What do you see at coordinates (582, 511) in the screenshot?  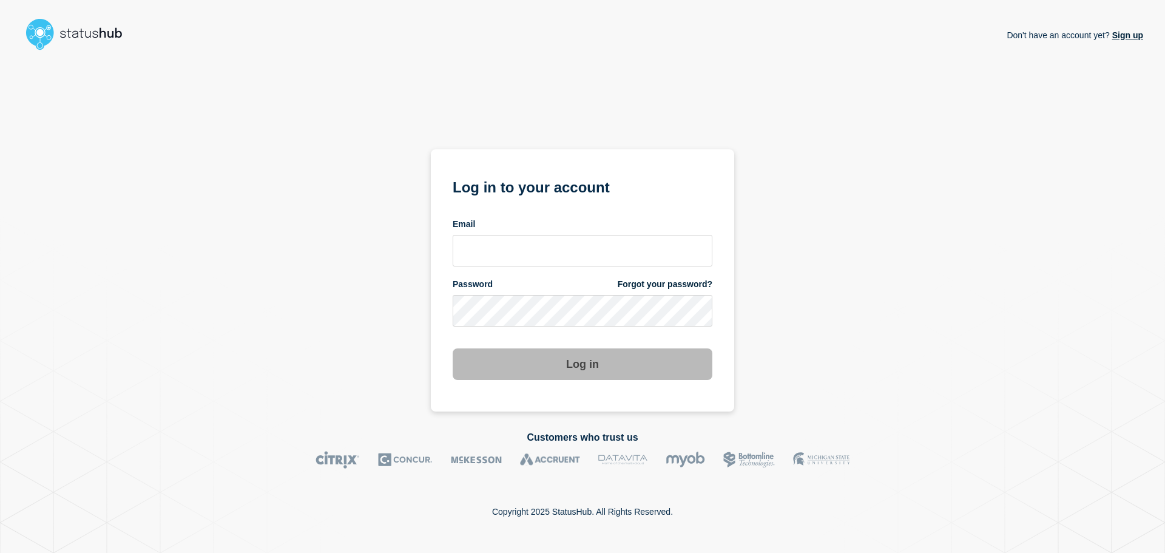 I see `p: Copyright 2025 StatusHub. All Rights Reserved.` at bounding box center [582, 511].